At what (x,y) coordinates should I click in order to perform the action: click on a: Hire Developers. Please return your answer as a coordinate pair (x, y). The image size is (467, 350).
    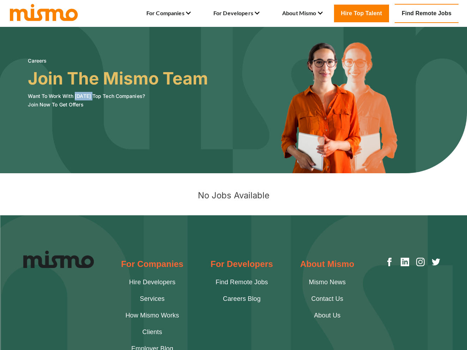
    Looking at the image, I should click on (152, 282).